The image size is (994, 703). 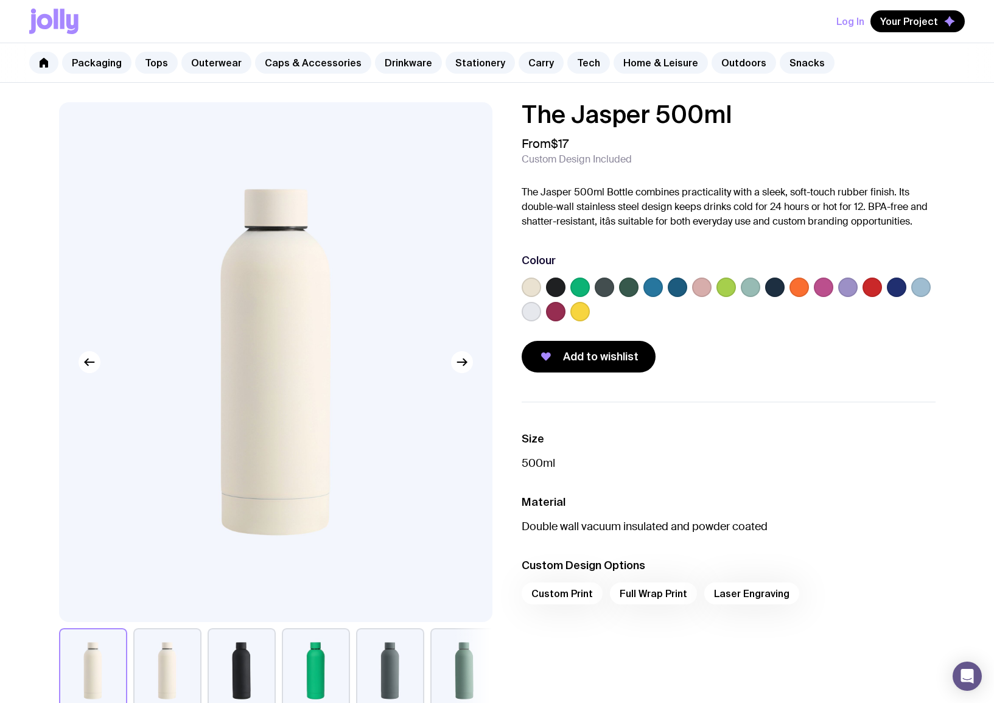 I want to click on a: Outerwear, so click(x=216, y=63).